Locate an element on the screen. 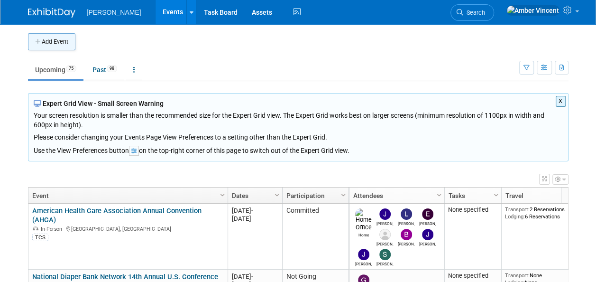 Image resolution: width=596 pixels, height=282 pixels. a: Attendees is located at coordinates (395, 195).